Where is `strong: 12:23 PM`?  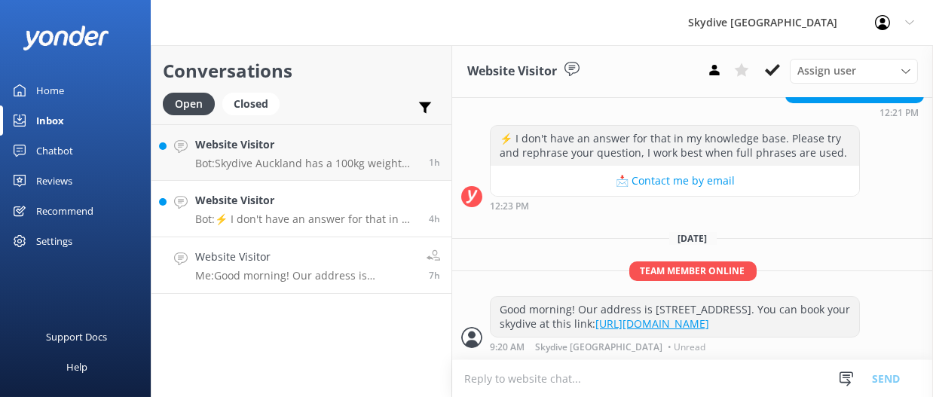
strong: 12:23 PM is located at coordinates (510, 207).